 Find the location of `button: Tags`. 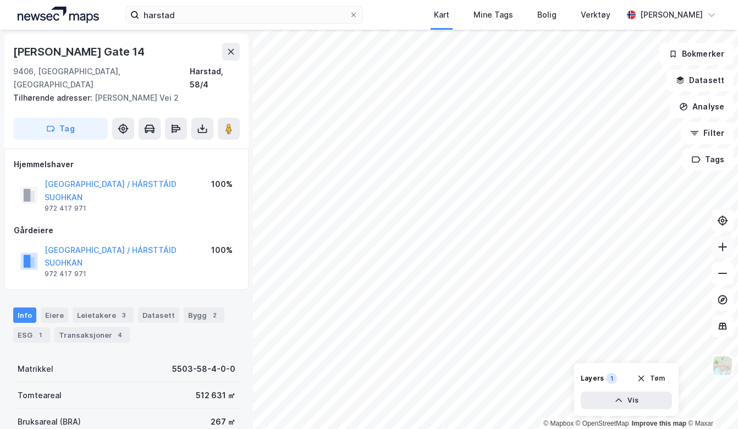

button: Tags is located at coordinates (707, 159).